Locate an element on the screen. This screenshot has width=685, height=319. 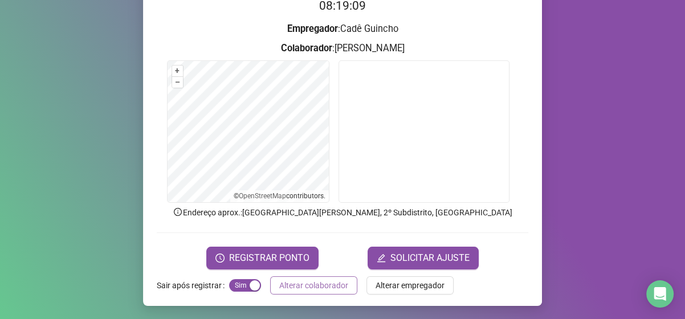
button: Alterar colaborador is located at coordinates (313, 286).